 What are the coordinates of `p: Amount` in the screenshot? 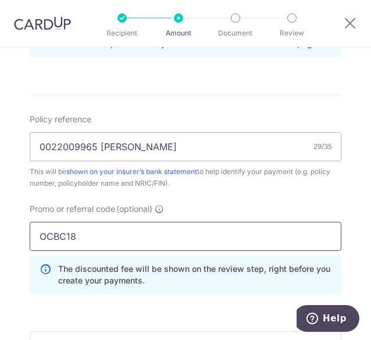 It's located at (179, 33).